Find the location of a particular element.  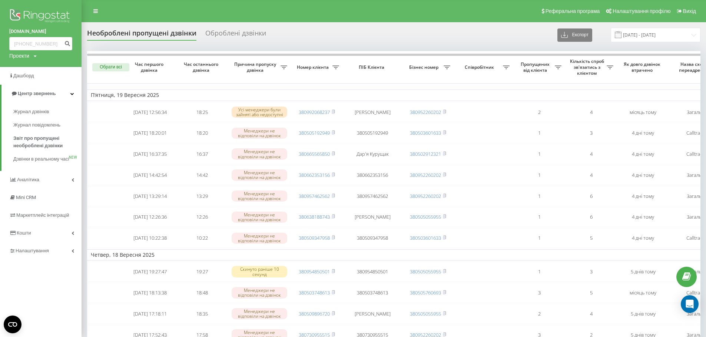

span: Звіт про пропущені необроблені дзвінки is located at coordinates (46, 142).